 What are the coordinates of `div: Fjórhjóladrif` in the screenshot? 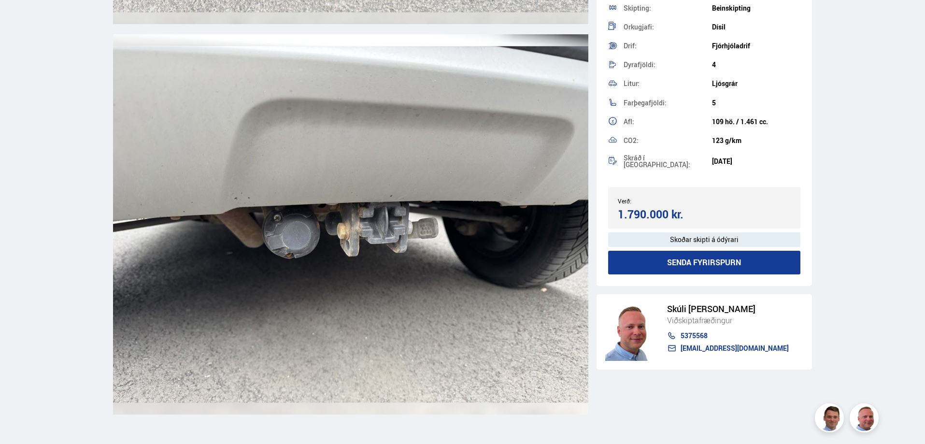 It's located at (756, 46).